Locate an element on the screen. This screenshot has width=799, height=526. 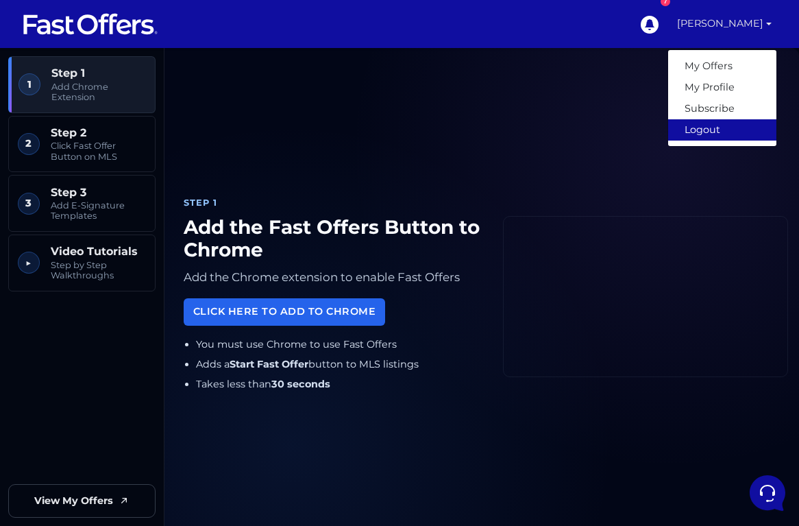
button: Messages is located at coordinates (137, 415).